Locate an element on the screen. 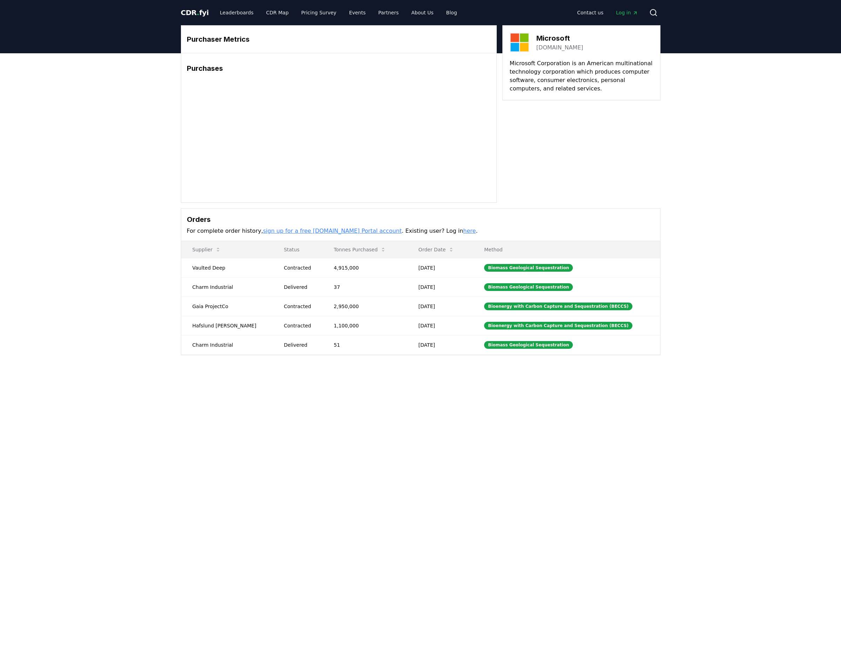  td: Vaulted Deep is located at coordinates (227, 267).